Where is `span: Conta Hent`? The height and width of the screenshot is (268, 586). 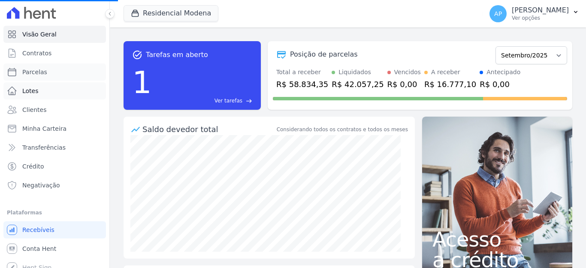
span: Conta Hent is located at coordinates (39, 249).